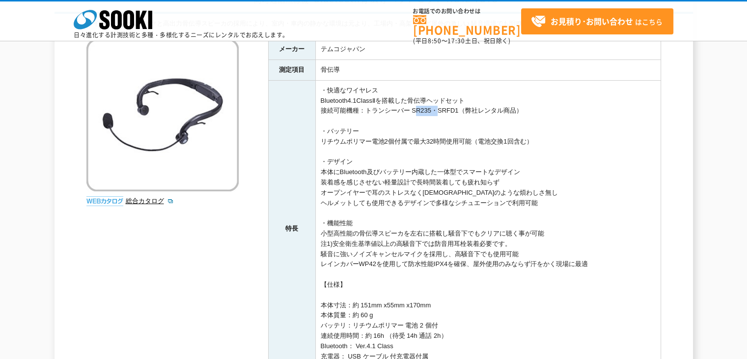 This screenshot has height=359, width=747. I want to click on span: 17:30, so click(456, 41).